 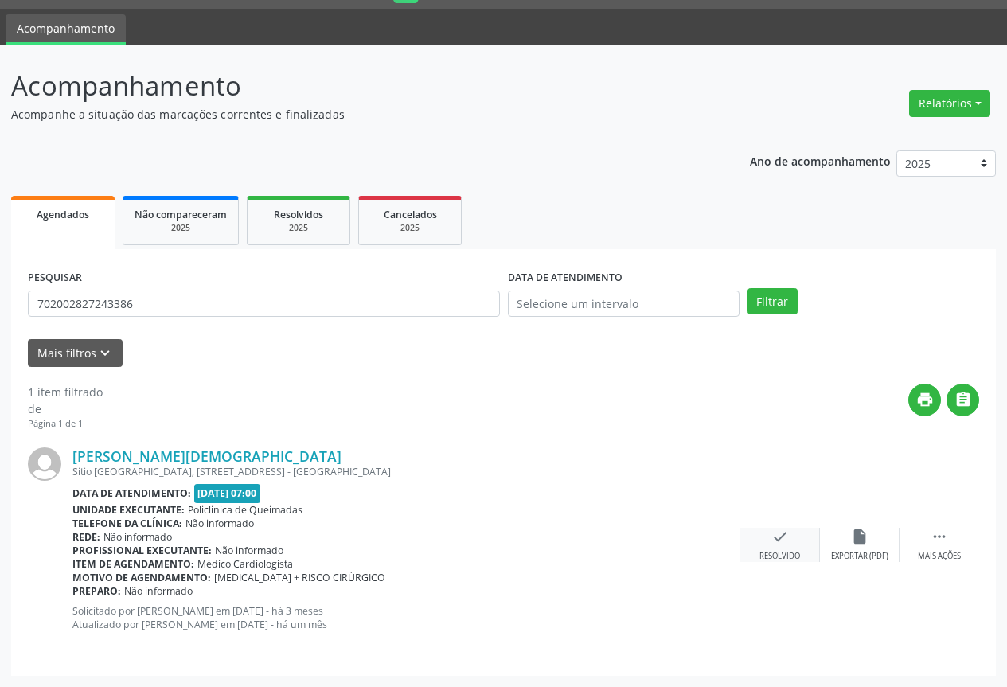 I want to click on button: Filtrar, so click(x=773, y=302).